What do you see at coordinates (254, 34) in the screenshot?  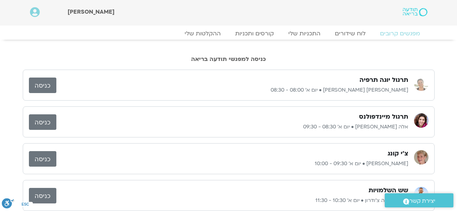 I see `a: קורסים ותכניות` at bounding box center [254, 34].